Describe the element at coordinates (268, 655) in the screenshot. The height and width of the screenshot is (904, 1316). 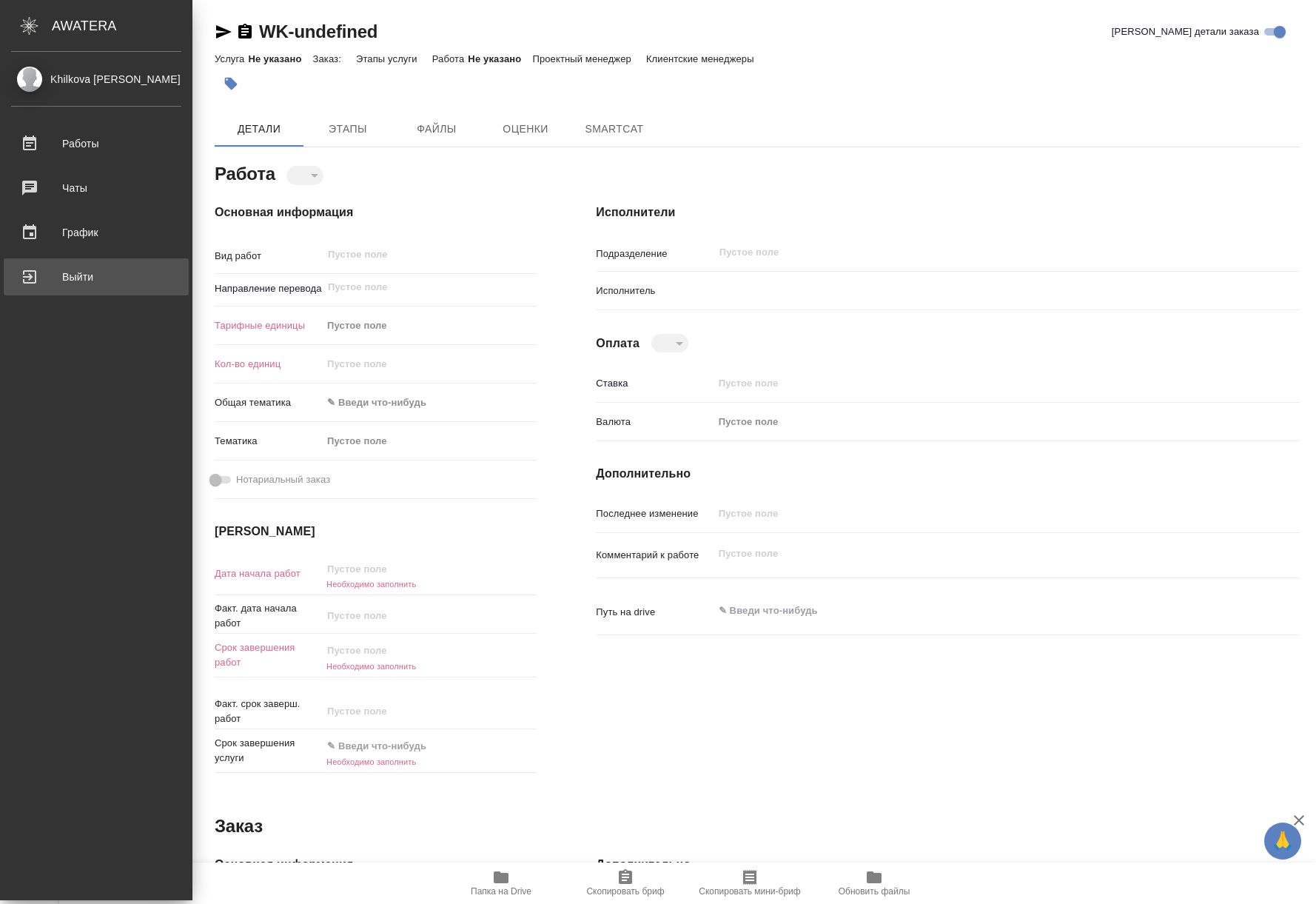
I see `p: Срок завершения работ` at that location.